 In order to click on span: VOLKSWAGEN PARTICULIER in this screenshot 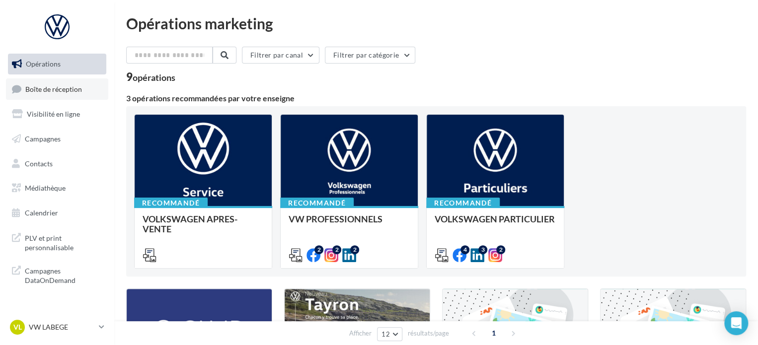, I will do `click(495, 219)`.